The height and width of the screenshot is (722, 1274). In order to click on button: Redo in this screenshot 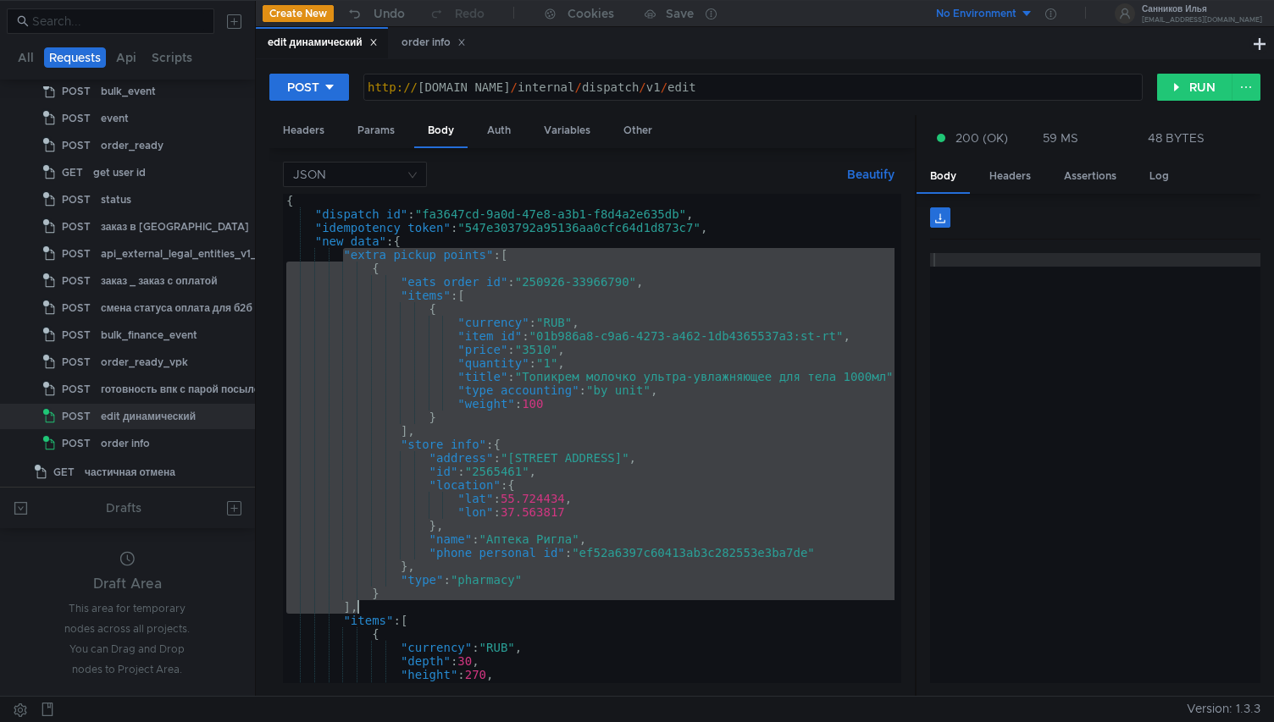, I will do `click(456, 14)`.